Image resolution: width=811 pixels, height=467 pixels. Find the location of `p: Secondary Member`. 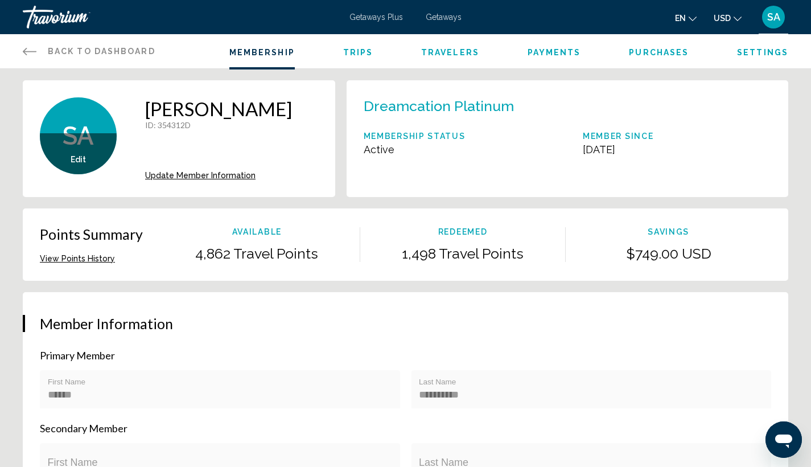

p: Secondary Member is located at coordinates (405, 428).